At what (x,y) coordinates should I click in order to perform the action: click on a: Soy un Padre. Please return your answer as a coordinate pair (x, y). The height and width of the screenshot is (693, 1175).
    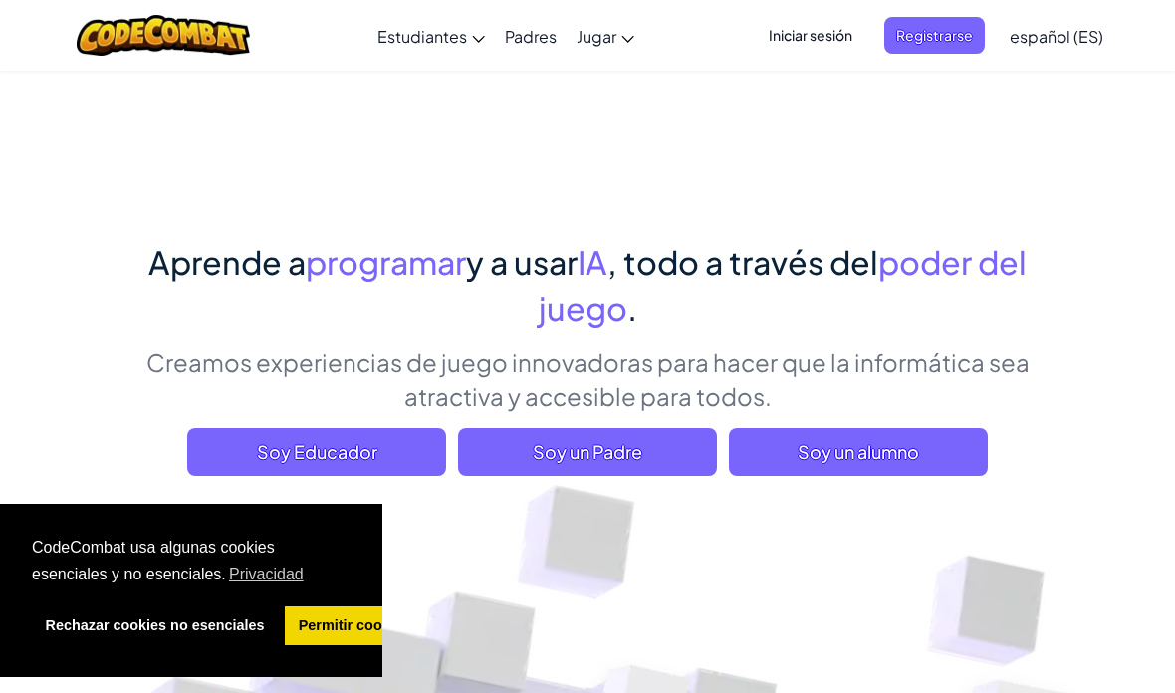
    Looking at the image, I should click on (587, 452).